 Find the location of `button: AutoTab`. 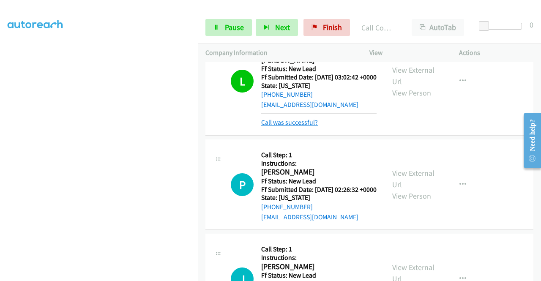

button: AutoTab is located at coordinates (438, 27).